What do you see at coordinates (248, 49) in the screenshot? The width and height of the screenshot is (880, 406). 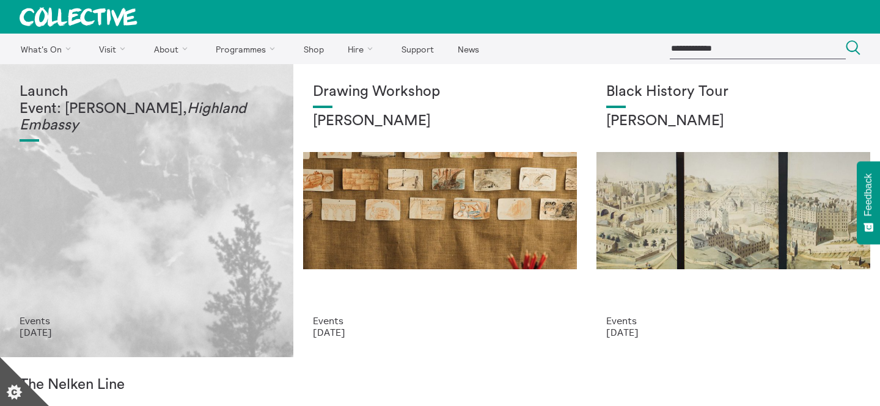 I see `a: Programmes` at bounding box center [248, 49].